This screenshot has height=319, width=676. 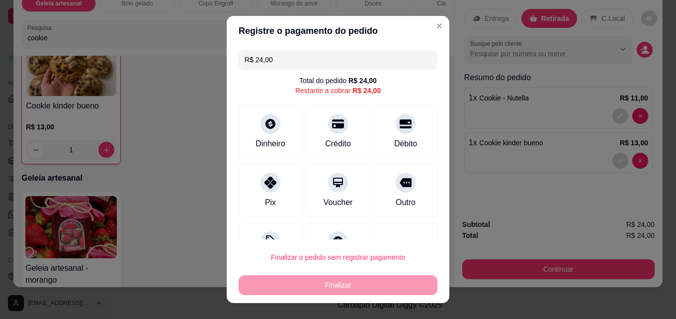 What do you see at coordinates (338, 202) in the screenshot?
I see `div: Voucher` at bounding box center [338, 202].